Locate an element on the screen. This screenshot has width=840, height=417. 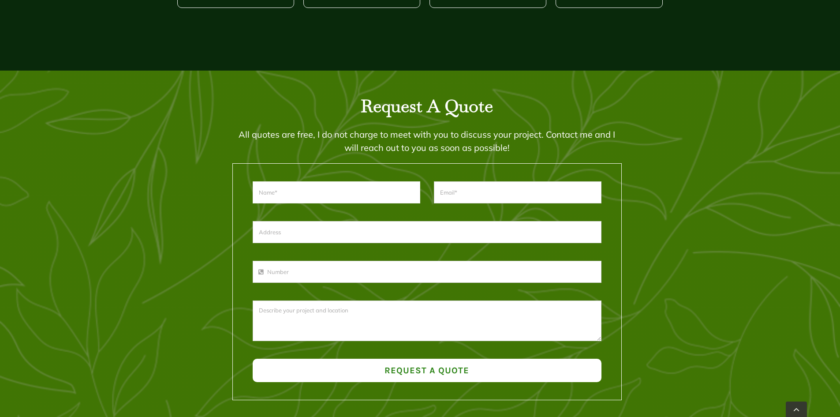
input: Email* is located at coordinates (518, 192).